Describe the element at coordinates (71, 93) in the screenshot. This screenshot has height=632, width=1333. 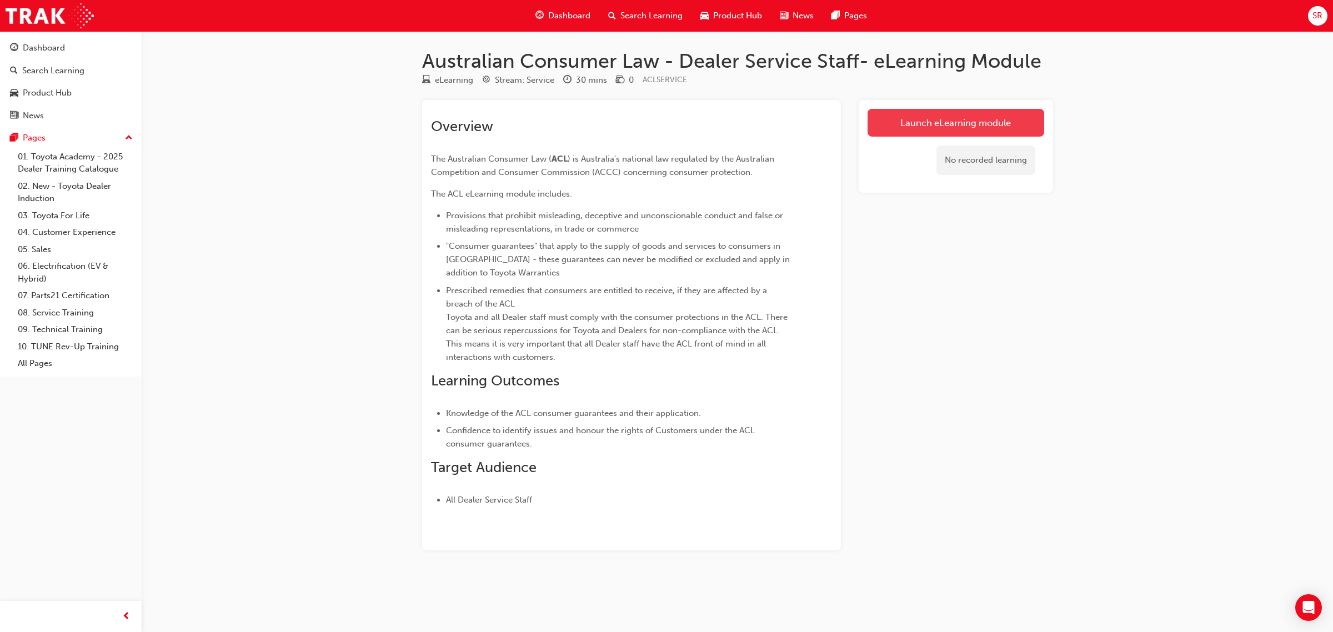
I see `a: Product Hub` at that location.